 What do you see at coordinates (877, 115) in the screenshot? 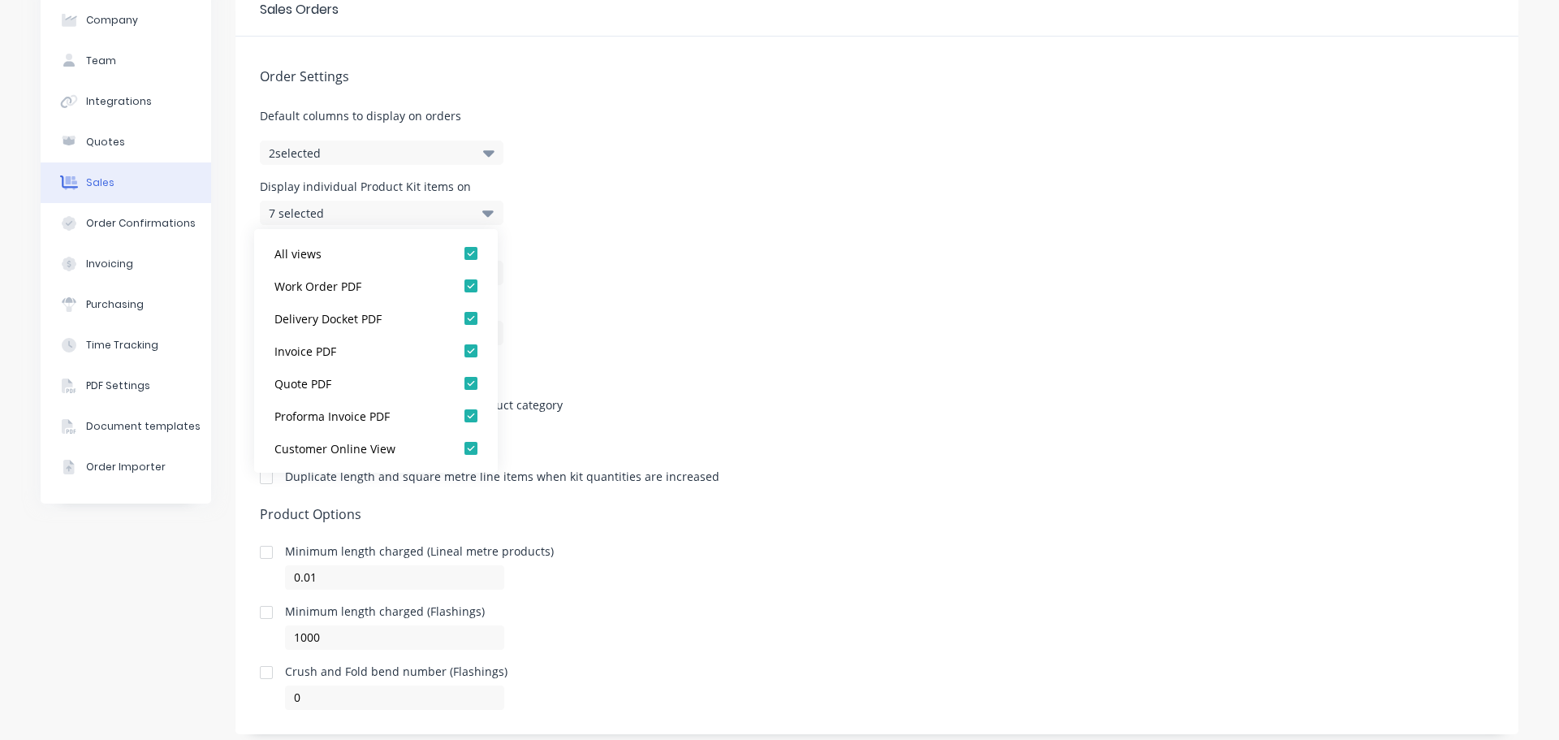
I see `span: Default columns to display on orders` at bounding box center [877, 115].